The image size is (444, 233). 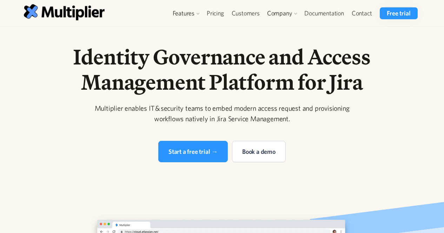 I want to click on a: Book a demo, so click(x=259, y=152).